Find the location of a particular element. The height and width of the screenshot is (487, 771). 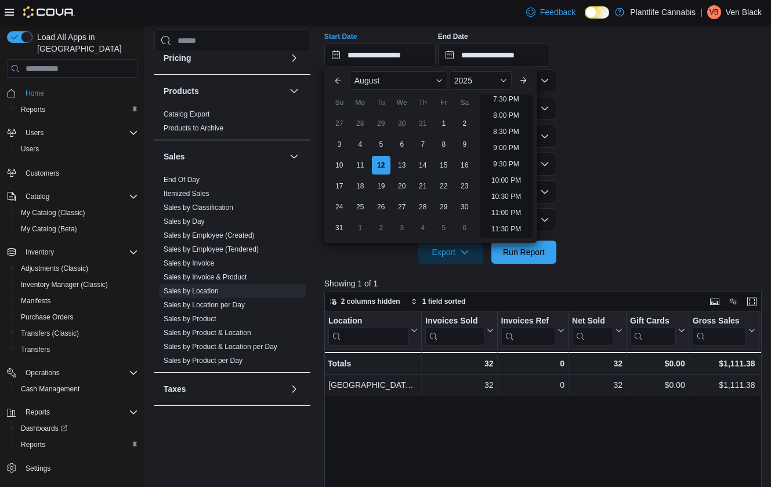

input: Press the down key to open a popover containing a calendar. is located at coordinates (493, 55).